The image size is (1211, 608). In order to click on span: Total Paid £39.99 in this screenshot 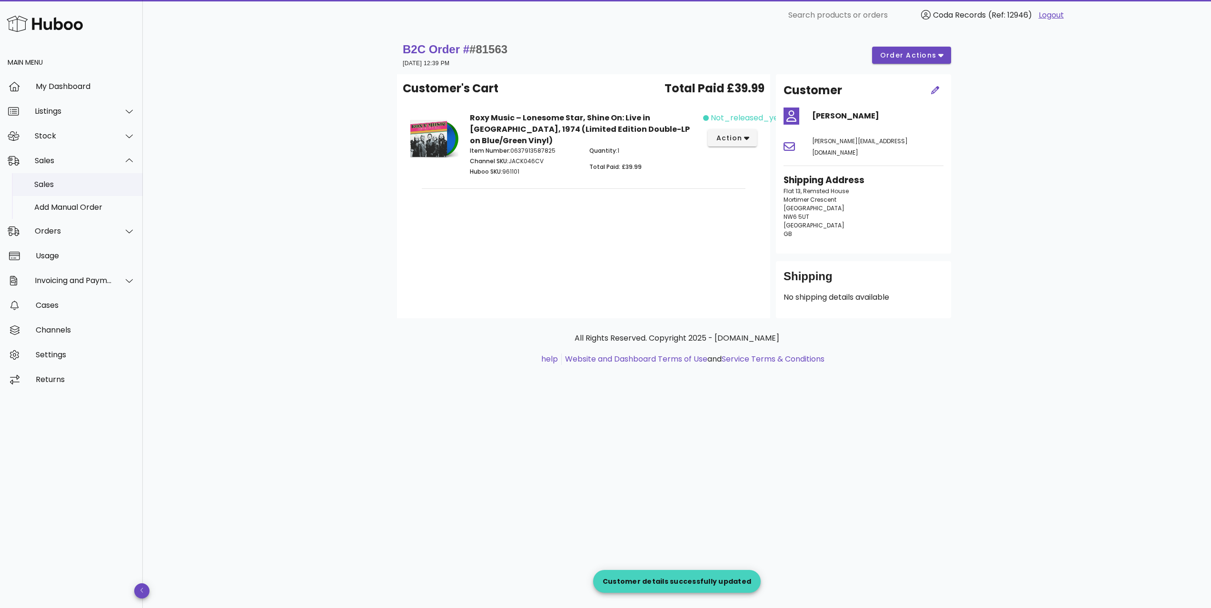, I will do `click(715, 89)`.